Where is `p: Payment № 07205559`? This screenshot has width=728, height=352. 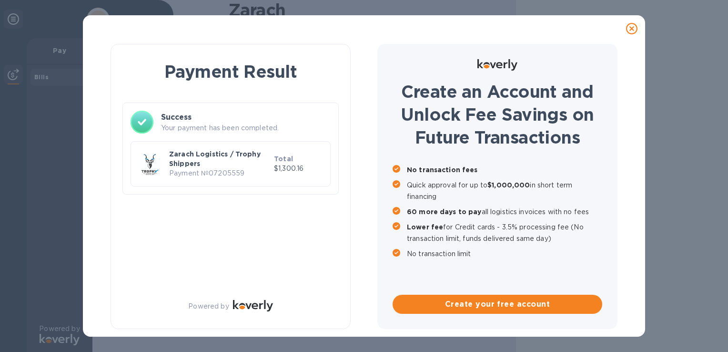
p: Payment № 07205559 is located at coordinates (220, 173).